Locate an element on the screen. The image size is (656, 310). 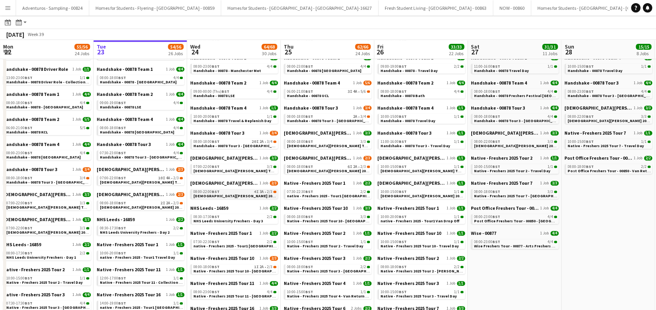
span: Handshake - 00878 Driver Role - Collection & Drop Off is located at coordinates (56, 82).